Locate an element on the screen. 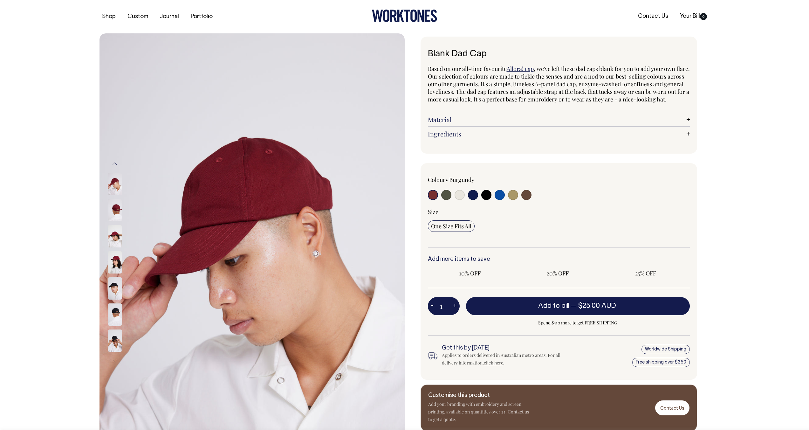  a: click here is located at coordinates (493, 362).